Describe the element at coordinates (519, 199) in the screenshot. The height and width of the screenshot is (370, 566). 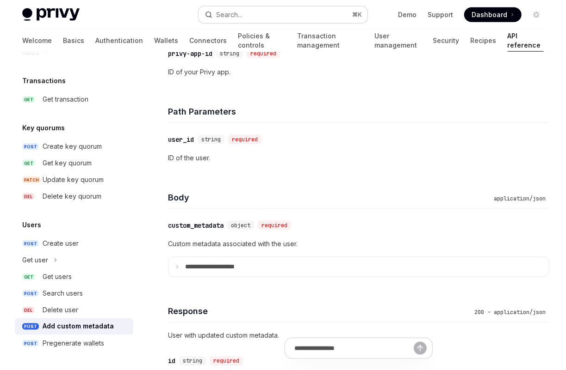
I see `div: application/json` at that location.